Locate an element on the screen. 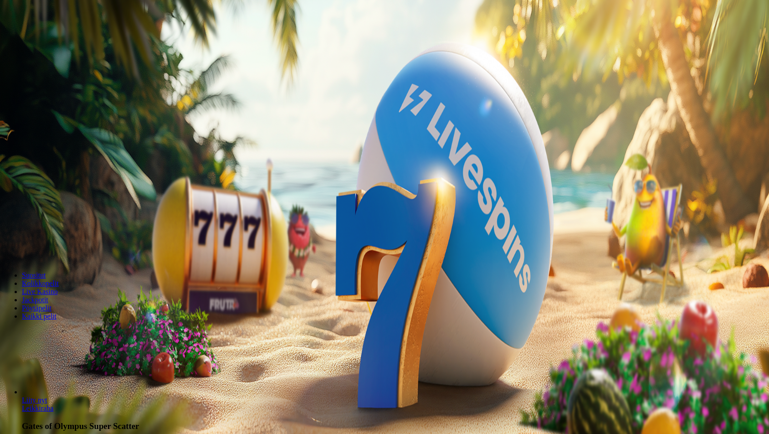  a: Kolikkopelit is located at coordinates (40, 283).